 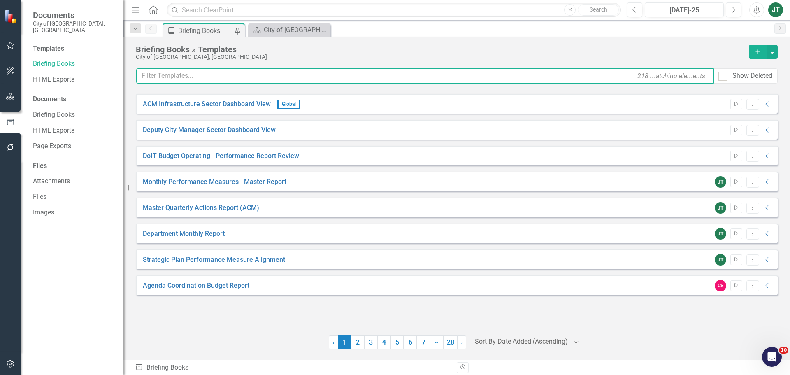 What do you see at coordinates (74, 212) in the screenshot?
I see `a: Images` at bounding box center [74, 212].